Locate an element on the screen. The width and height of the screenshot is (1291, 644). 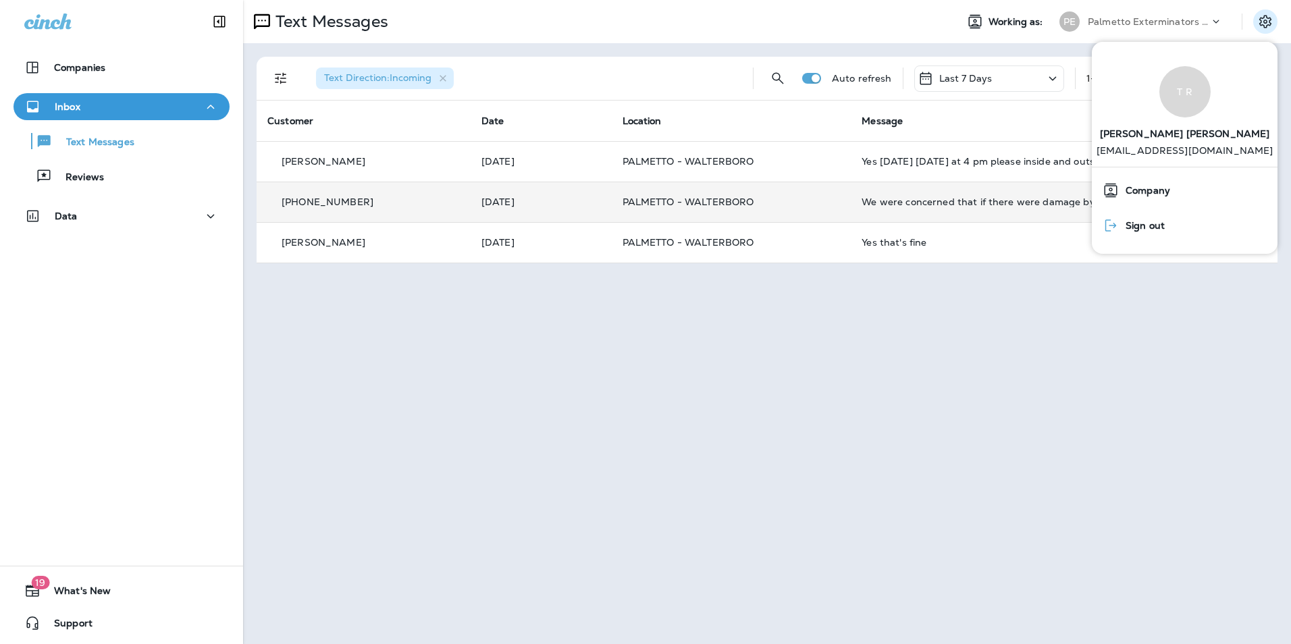
p: Aug 22, 2025 09:30 AM is located at coordinates (541, 242).